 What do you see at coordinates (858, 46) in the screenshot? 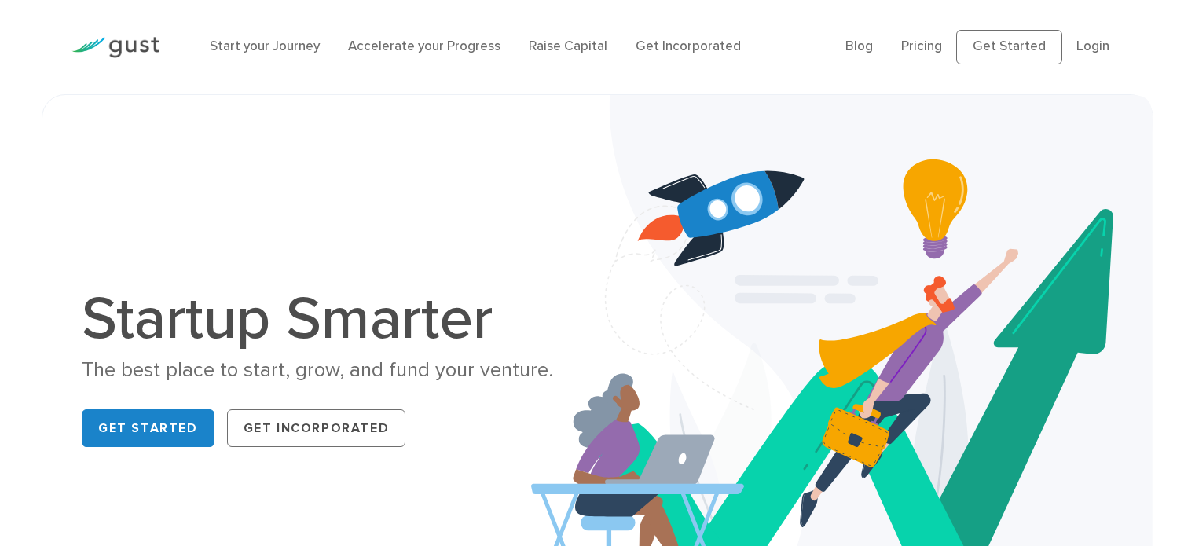
I see `a: Blog` at bounding box center [858, 46].